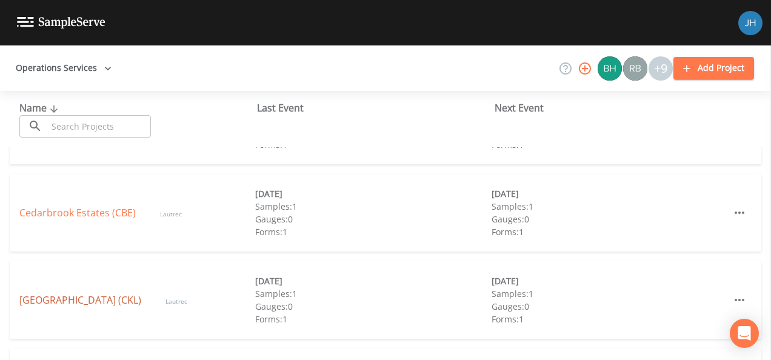 This screenshot has height=360, width=771. Describe the element at coordinates (713, 68) in the screenshot. I see `button: Add Project` at that location.